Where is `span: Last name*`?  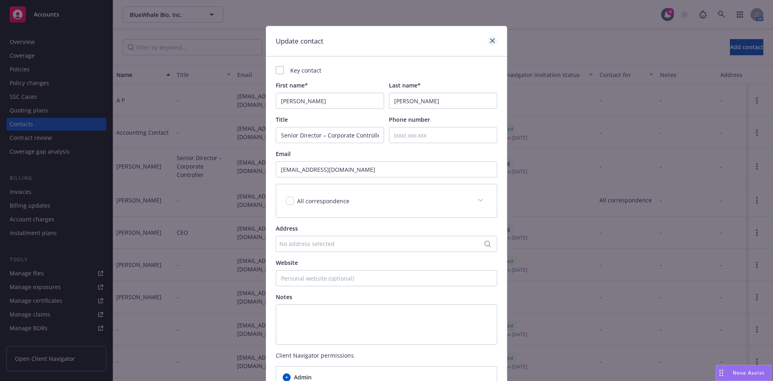 span: Last name* is located at coordinates (405, 85).